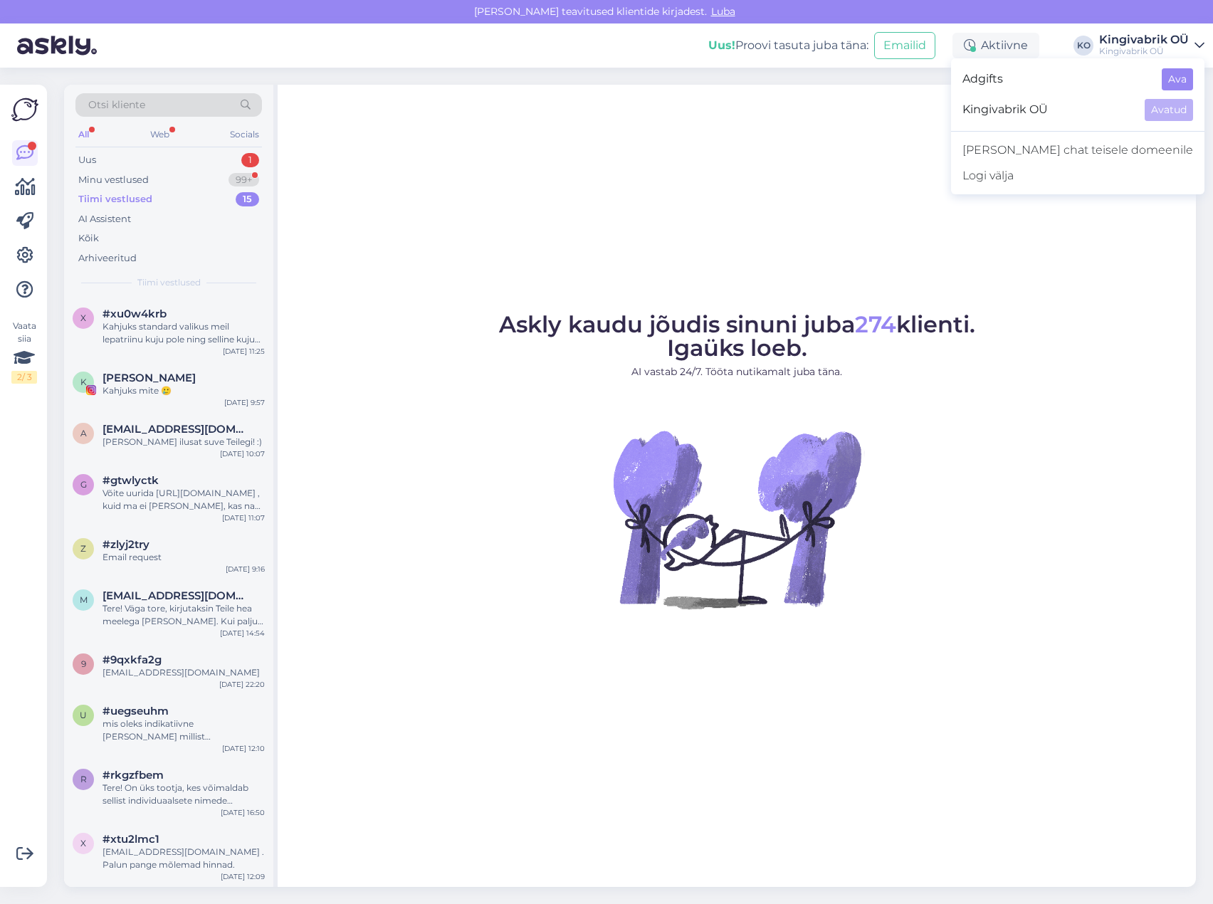  Describe the element at coordinates (108, 258) in the screenshot. I see `div: Arhiveeritud` at that location.